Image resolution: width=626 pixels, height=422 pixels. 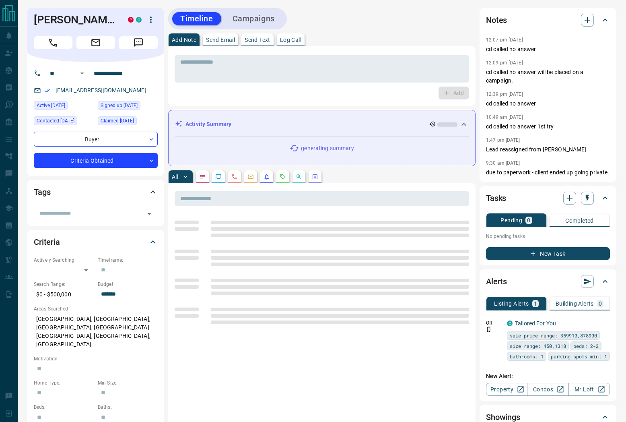 I want to click on div: Sun Jan 31 2016, so click(x=128, y=107).